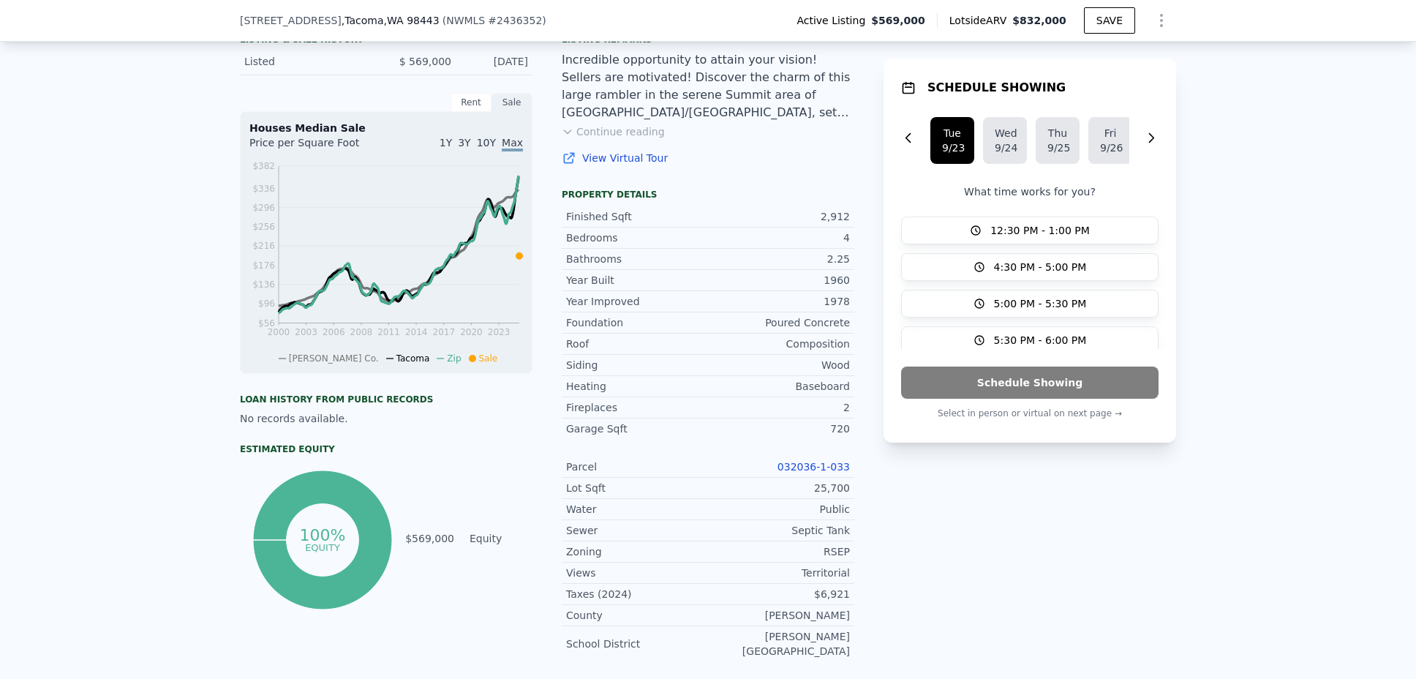 This screenshot has width=1416, height=679. I want to click on div: Sewer, so click(637, 530).